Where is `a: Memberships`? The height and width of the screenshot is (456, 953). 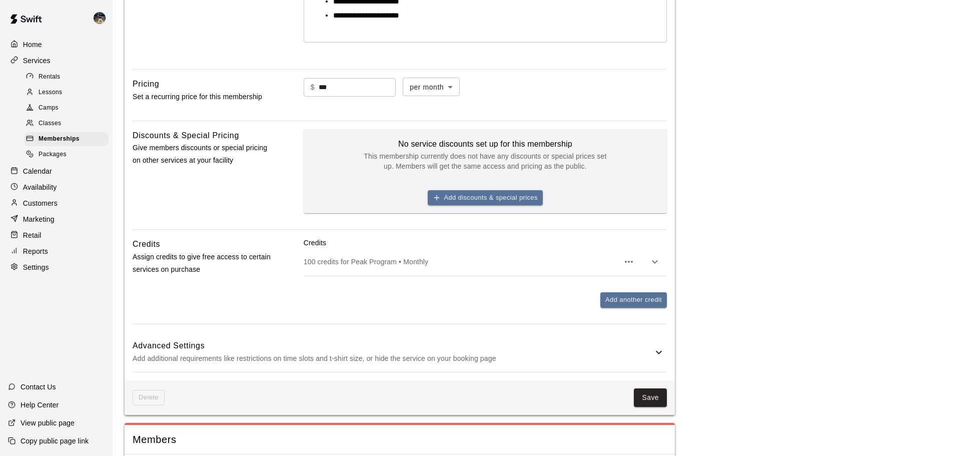
a: Memberships is located at coordinates (68, 139).